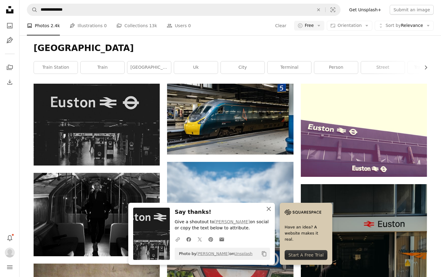 Image resolution: width=441 pixels, height=277 pixels. What do you see at coordinates (10, 253) in the screenshot?
I see `button: Profile` at bounding box center [10, 253].